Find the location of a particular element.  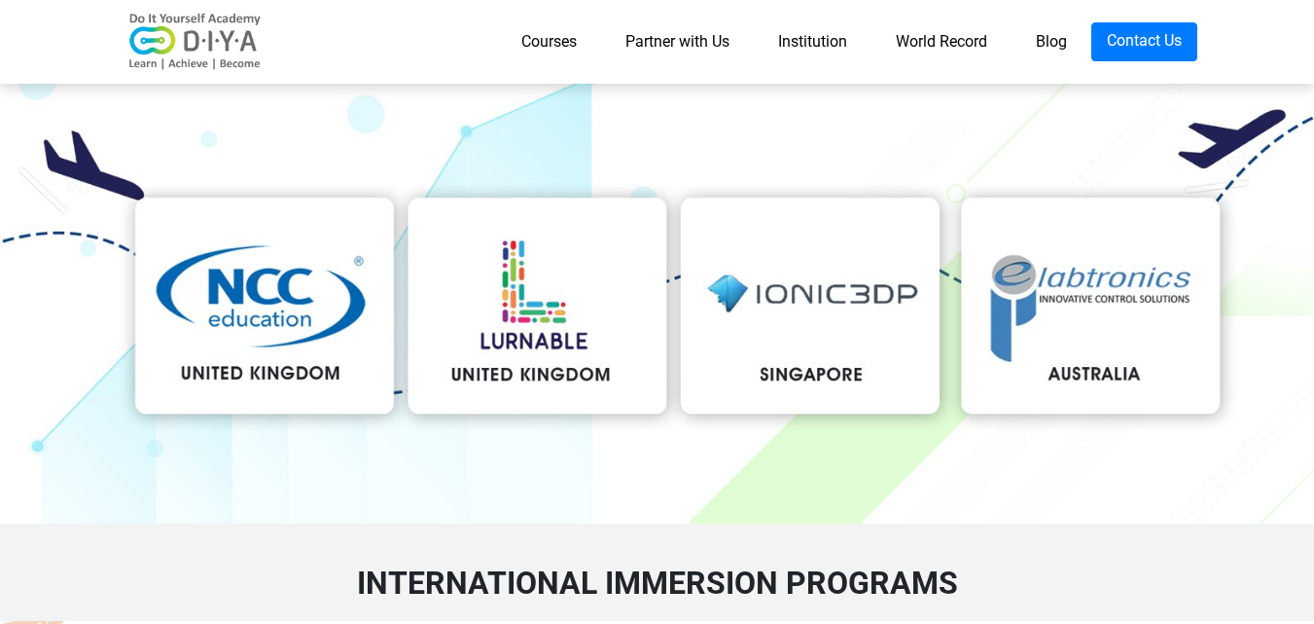

img: logo-v2.png is located at coordinates (196, 42).